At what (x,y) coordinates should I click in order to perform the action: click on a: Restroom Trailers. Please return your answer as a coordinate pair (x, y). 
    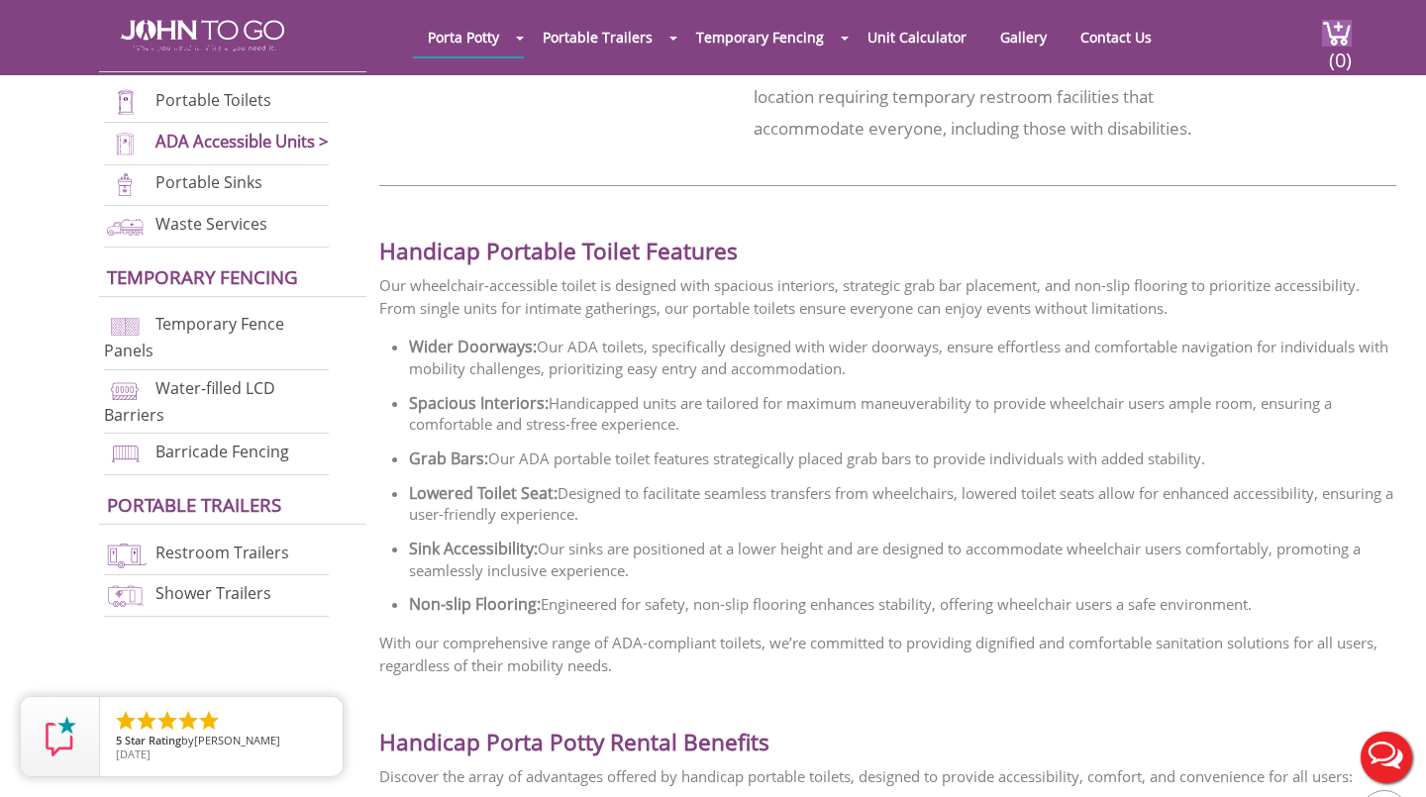
    Looking at the image, I should click on (222, 553).